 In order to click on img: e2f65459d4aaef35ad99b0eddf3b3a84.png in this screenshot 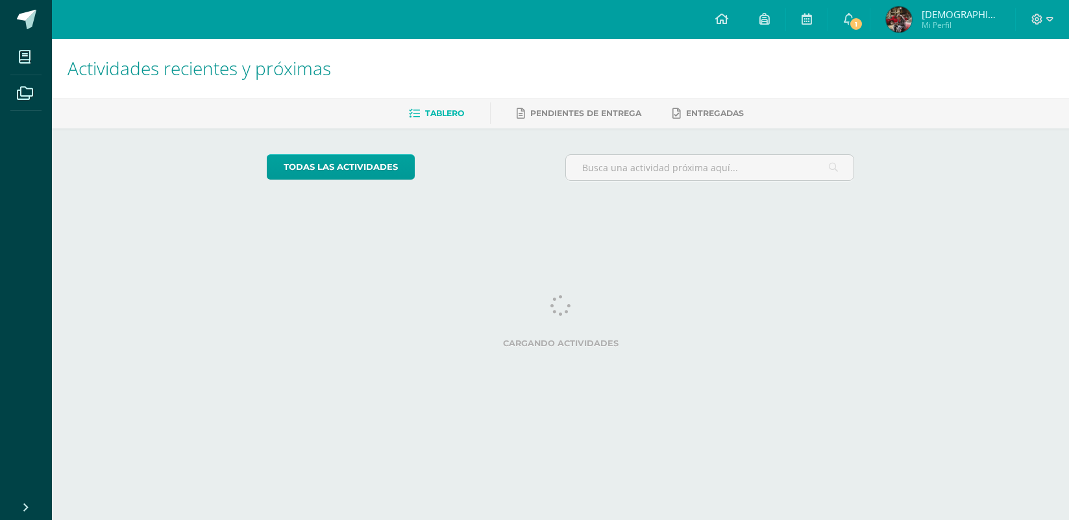, I will do `click(899, 19)`.